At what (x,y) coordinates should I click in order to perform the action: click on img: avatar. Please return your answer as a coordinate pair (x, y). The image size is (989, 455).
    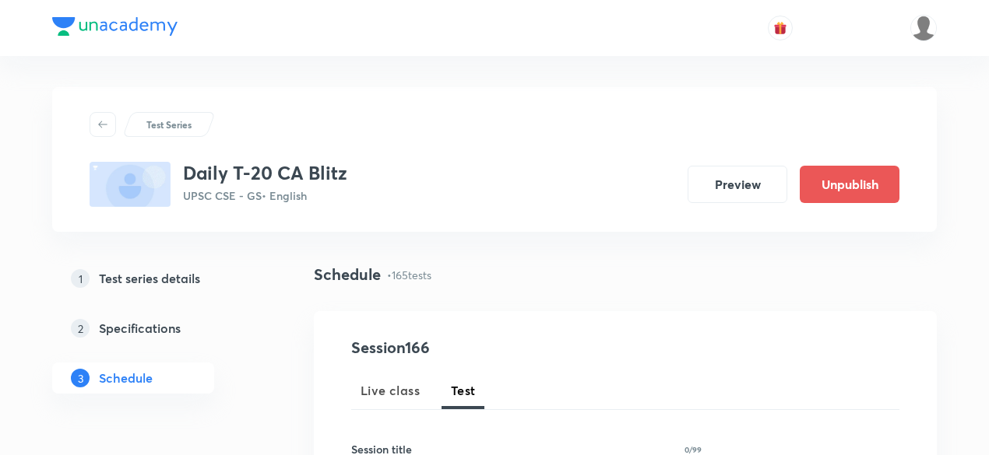
    Looking at the image, I should click on (780, 28).